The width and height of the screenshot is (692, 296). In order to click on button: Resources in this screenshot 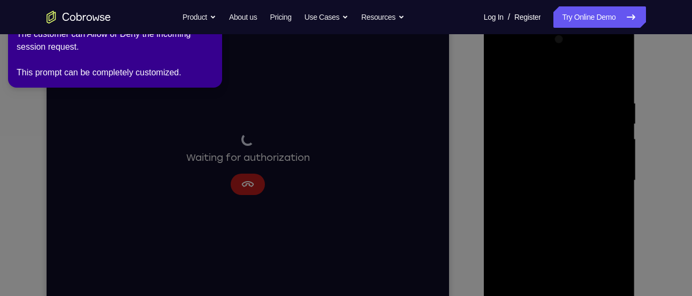, I will do `click(383, 17)`.